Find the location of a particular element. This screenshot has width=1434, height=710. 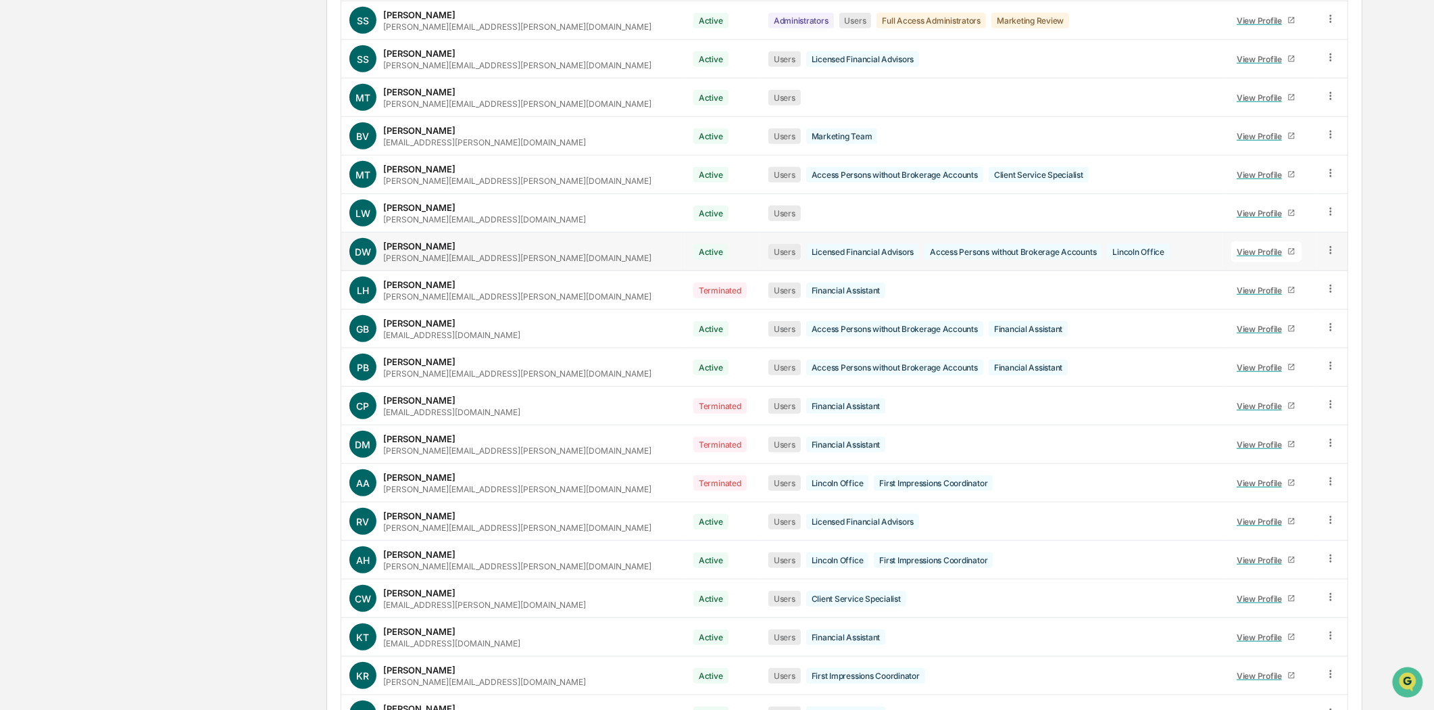

span: AH is located at coordinates (363, 560).